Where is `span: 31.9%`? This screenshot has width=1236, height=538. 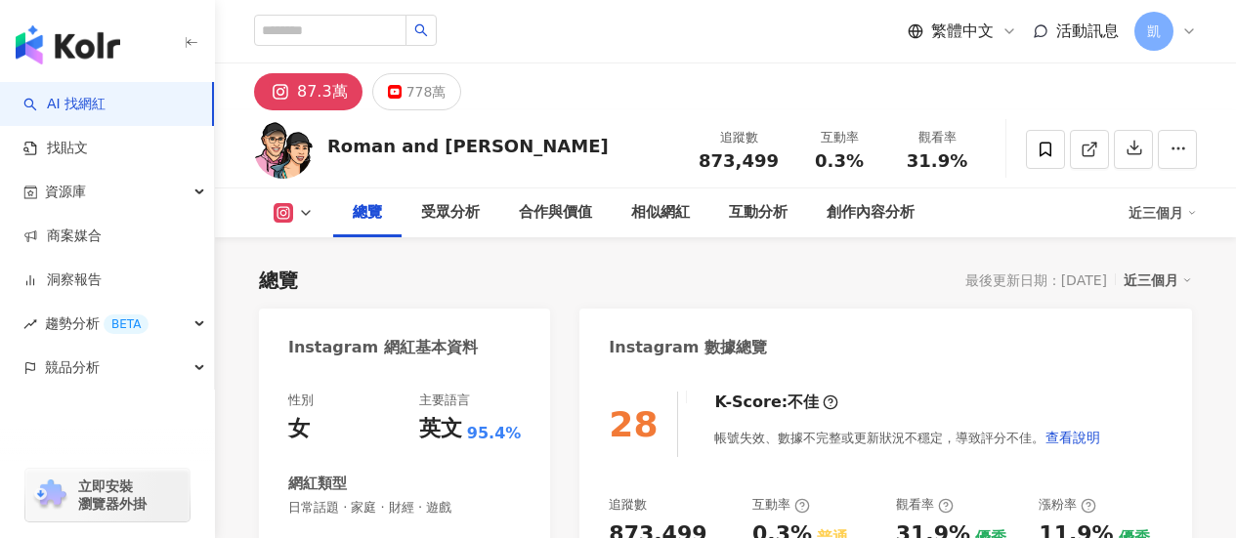 span: 31.9% is located at coordinates (937, 161).